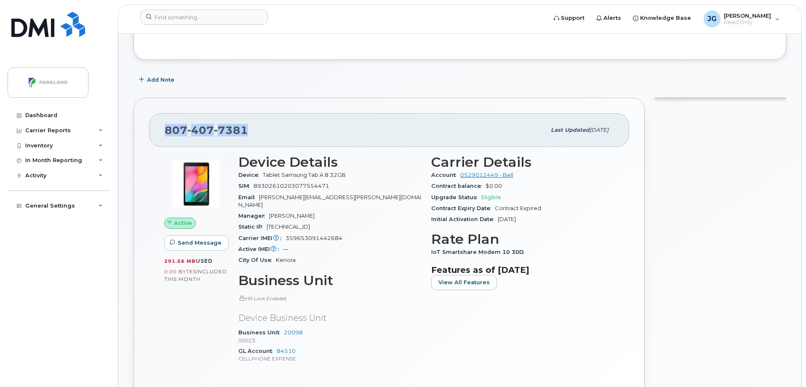 The width and height of the screenshot is (806, 387). Describe the element at coordinates (158, 80) in the screenshot. I see `button: Add Note` at that location.